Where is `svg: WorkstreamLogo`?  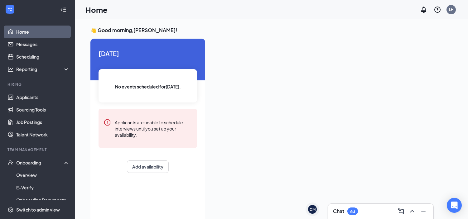 svg: WorkstreamLogo is located at coordinates (10, 9).